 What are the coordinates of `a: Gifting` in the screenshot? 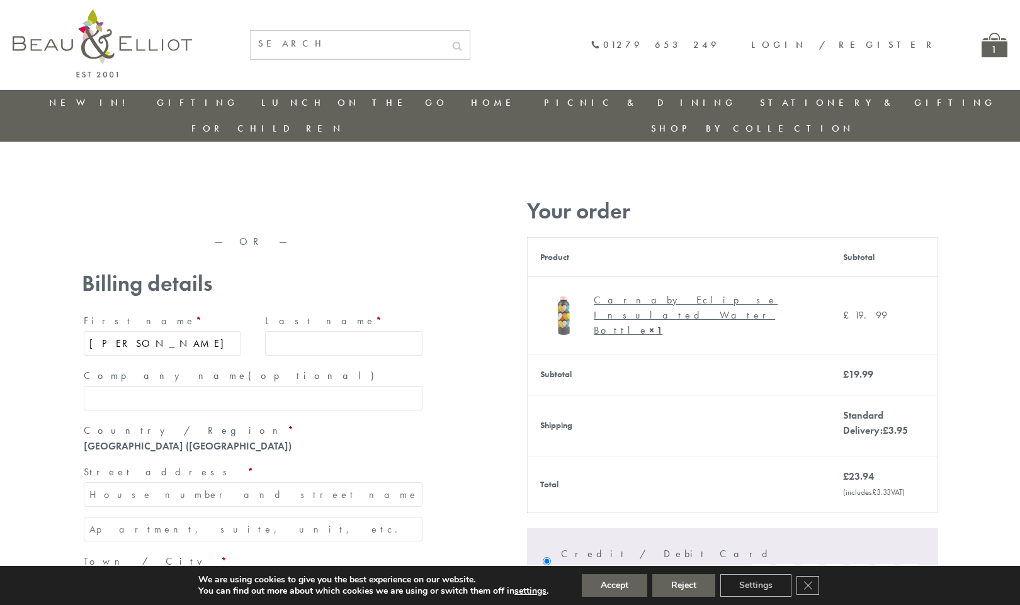 It's located at (198, 103).